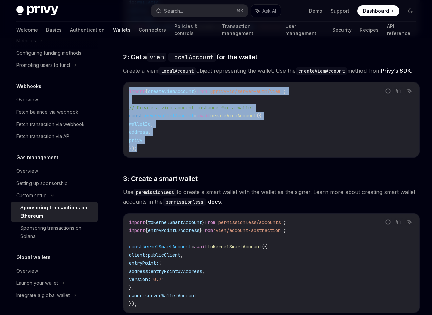  What do you see at coordinates (271, 197) in the screenshot?
I see `span: Use to create a smart wallet with the wallet as the signer. Learn more about creating smart walle...` at bounding box center [271, 197].